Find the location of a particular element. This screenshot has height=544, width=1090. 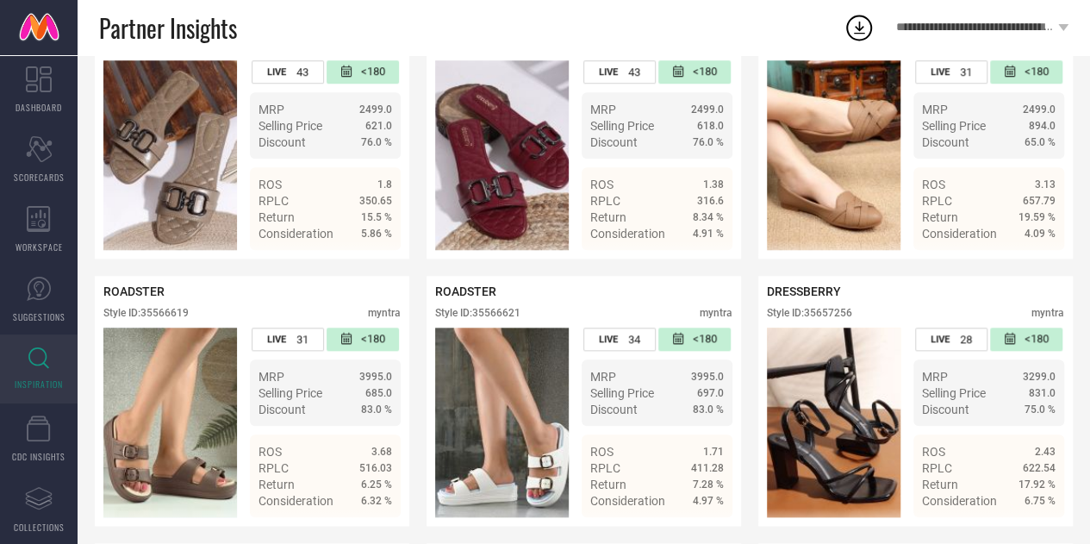

span: 350.65 is located at coordinates (376, 201).